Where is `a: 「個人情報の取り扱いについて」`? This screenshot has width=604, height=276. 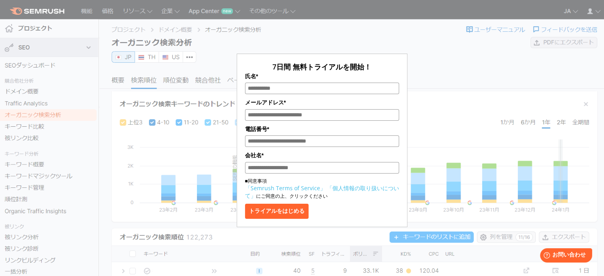
a: 「個人情報の取り扱いについて」 is located at coordinates (322, 192).